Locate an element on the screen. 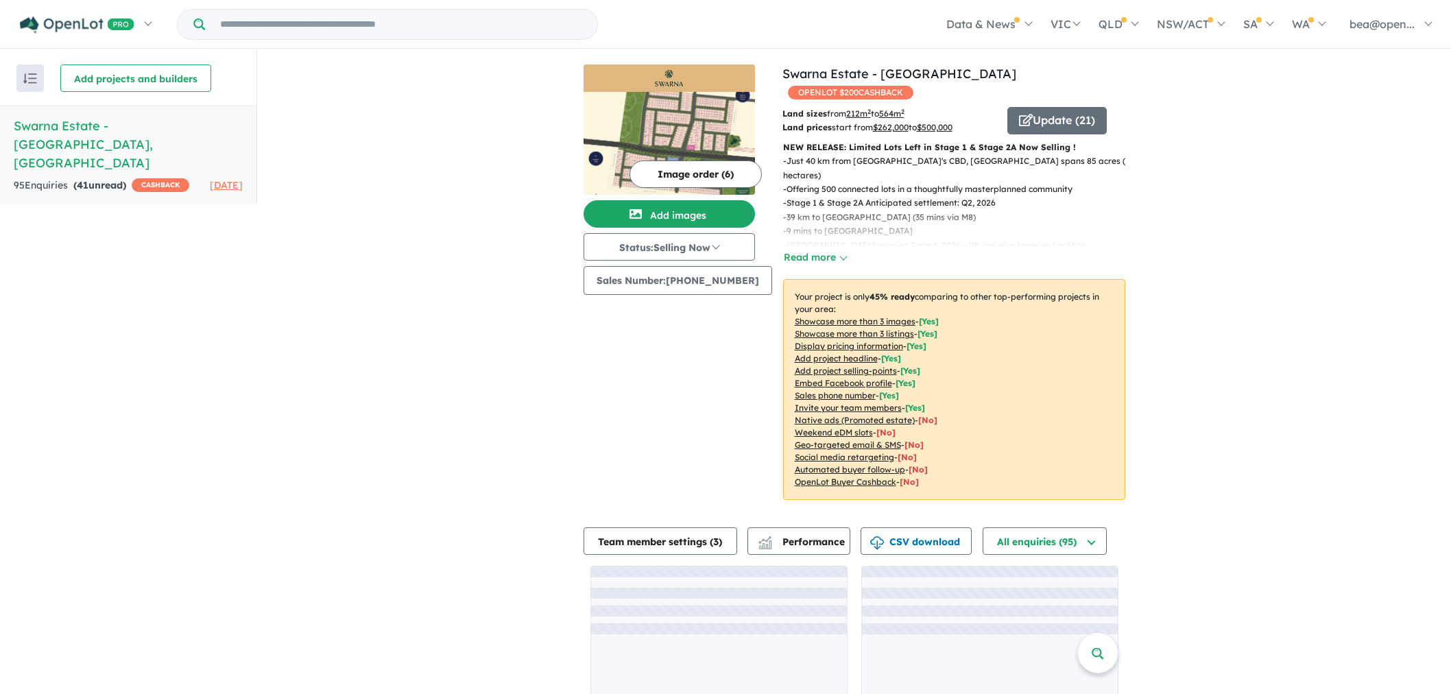 The image size is (1451, 694). a: Swarna Estate - Strathtulloh LogoSwarna Estate - Strathtulloh is located at coordinates (669, 130).